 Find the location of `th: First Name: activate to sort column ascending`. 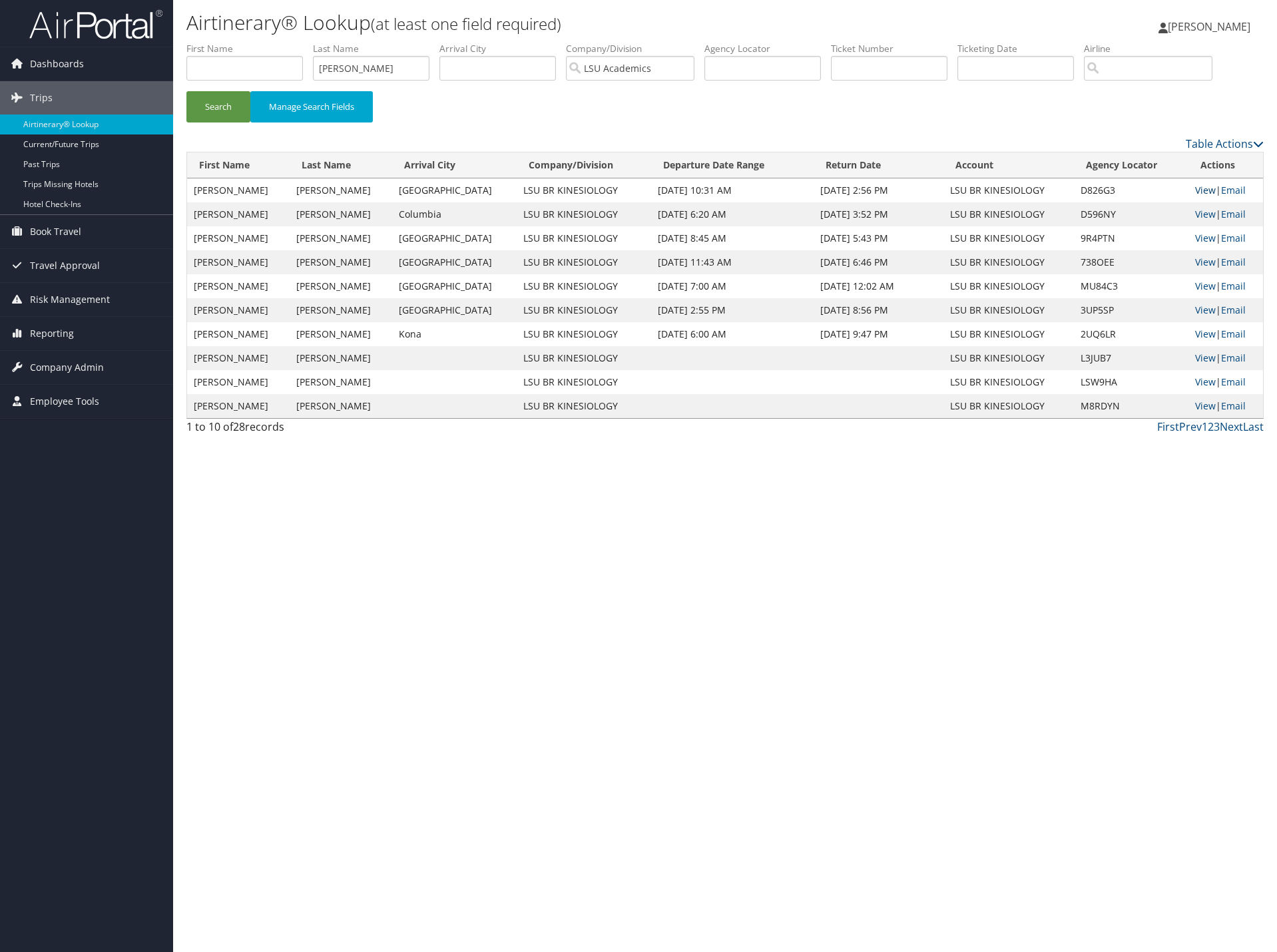

th: First Name: activate to sort column ascending is located at coordinates (239, 165).